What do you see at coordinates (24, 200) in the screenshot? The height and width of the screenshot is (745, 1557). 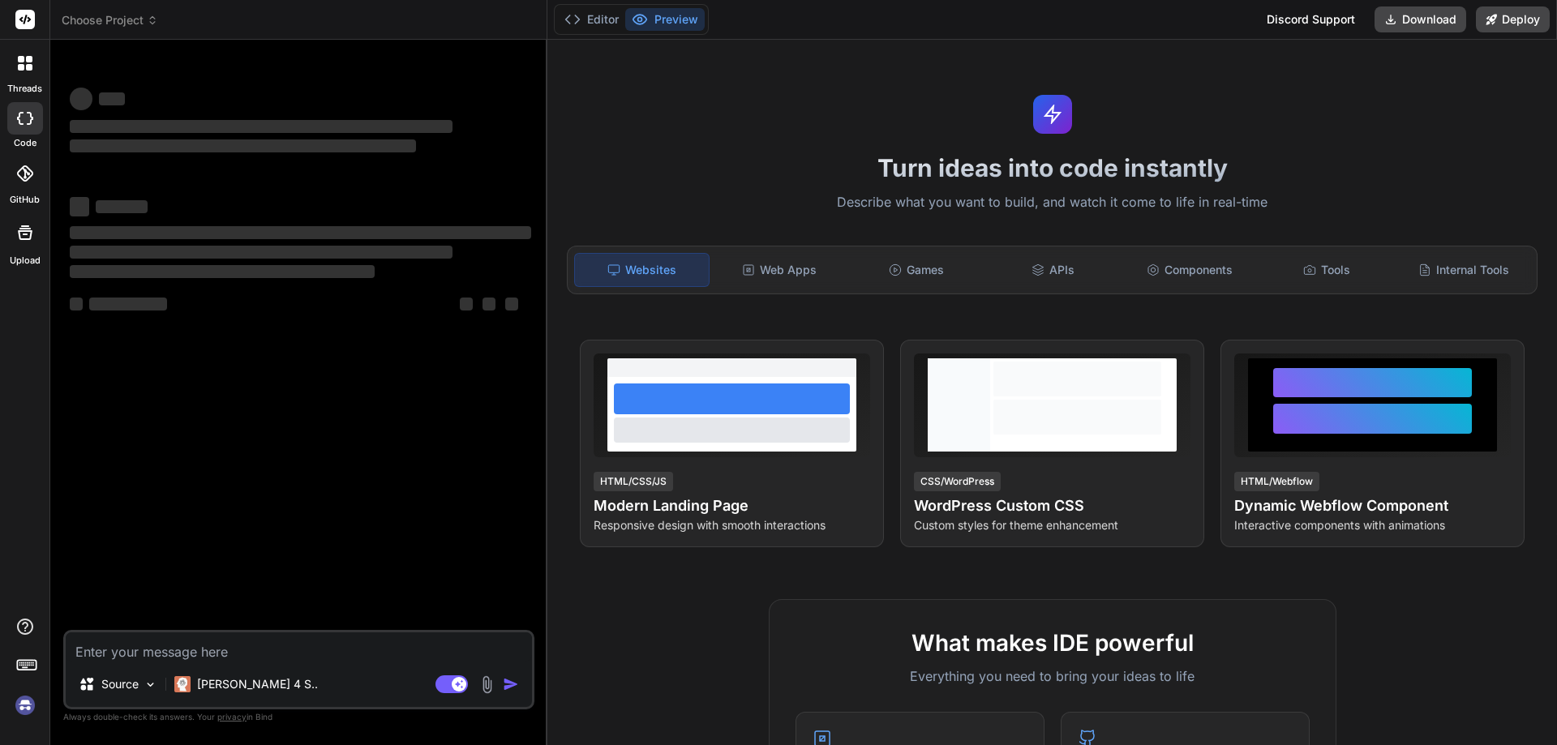 I see `label: GitHub` at bounding box center [24, 200].